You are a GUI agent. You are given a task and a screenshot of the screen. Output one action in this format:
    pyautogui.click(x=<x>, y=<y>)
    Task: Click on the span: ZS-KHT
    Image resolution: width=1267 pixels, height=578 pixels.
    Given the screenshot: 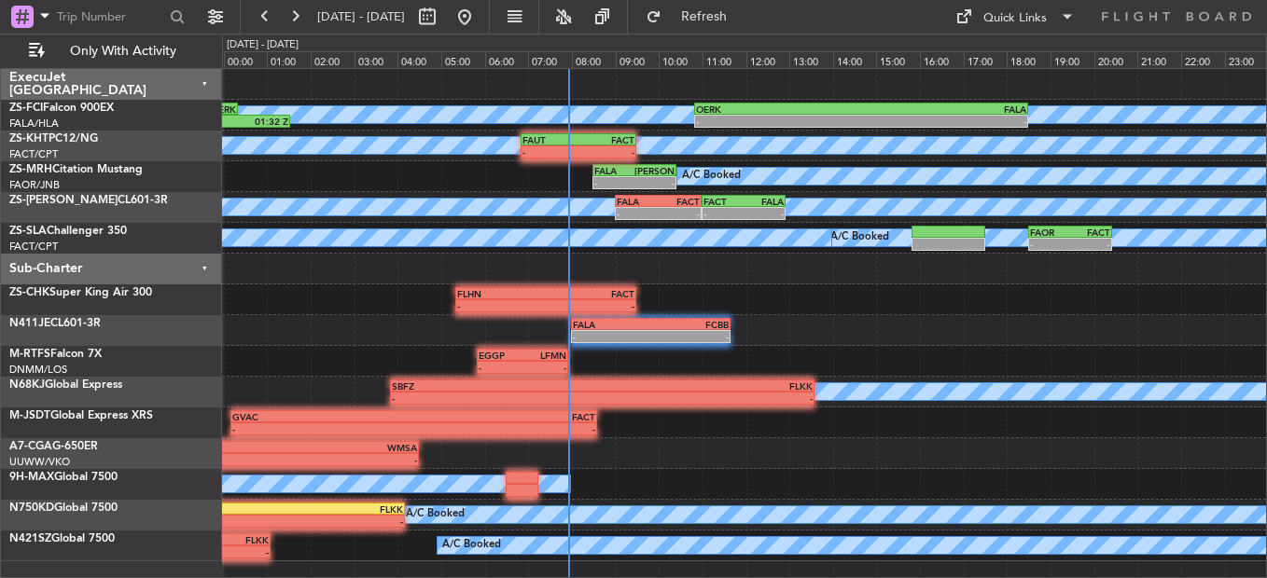 What is the action you would take?
    pyautogui.click(x=29, y=139)
    